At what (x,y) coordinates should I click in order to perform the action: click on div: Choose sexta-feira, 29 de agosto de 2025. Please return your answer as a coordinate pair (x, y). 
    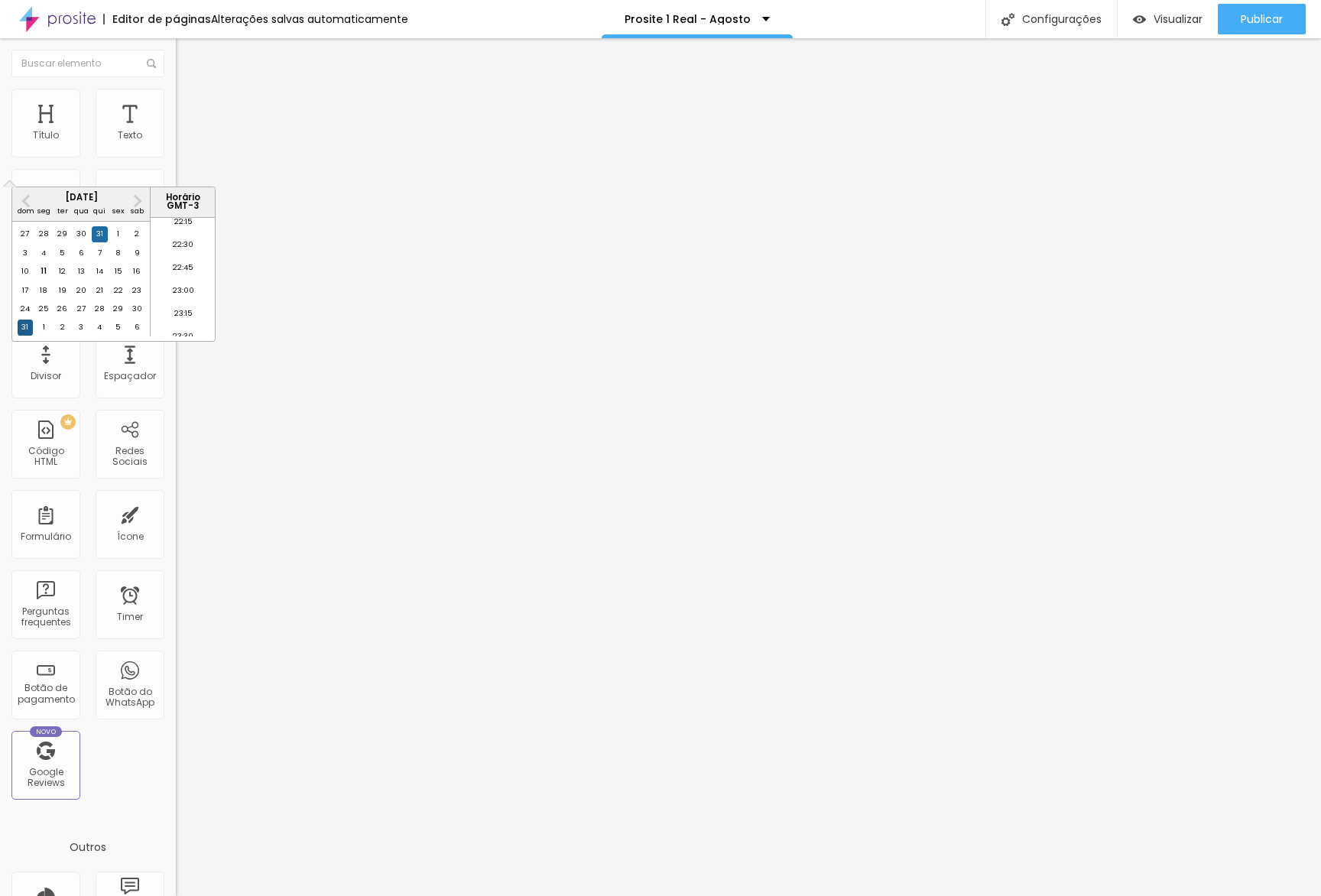
    Looking at the image, I should click on (119, 309).